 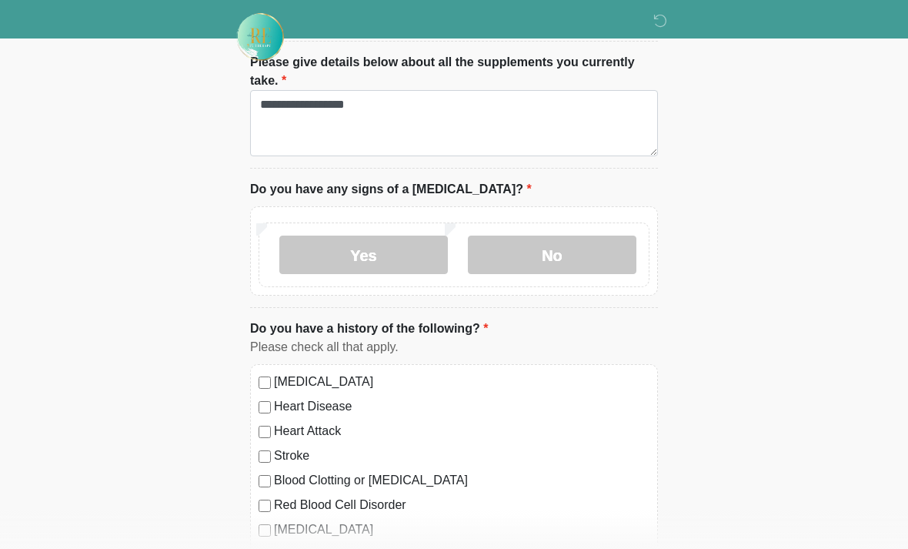 What do you see at coordinates (265, 506) in the screenshot?
I see `input: Red Blood Cell Disorder` at bounding box center [265, 506].